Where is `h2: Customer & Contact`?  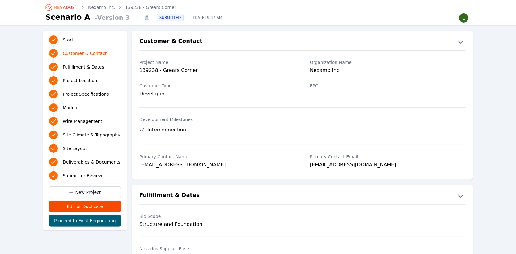 h2: Customer & Contact is located at coordinates (171, 42).